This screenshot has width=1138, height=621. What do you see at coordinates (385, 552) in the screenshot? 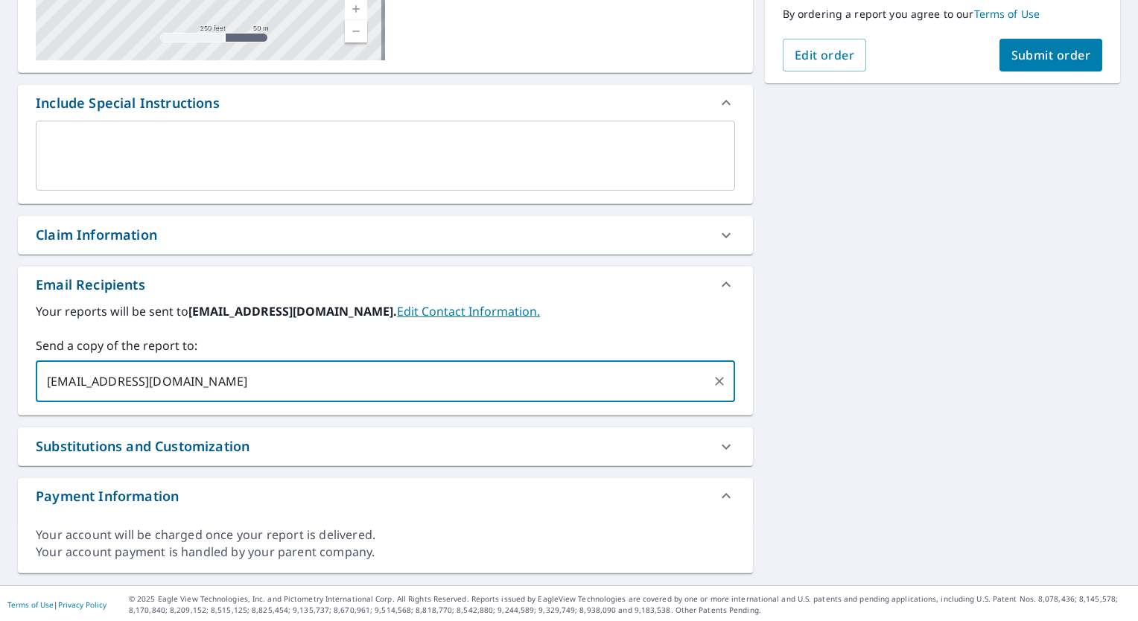
I see `div: Your account payment is handled by your parent company.` at bounding box center [385, 552].